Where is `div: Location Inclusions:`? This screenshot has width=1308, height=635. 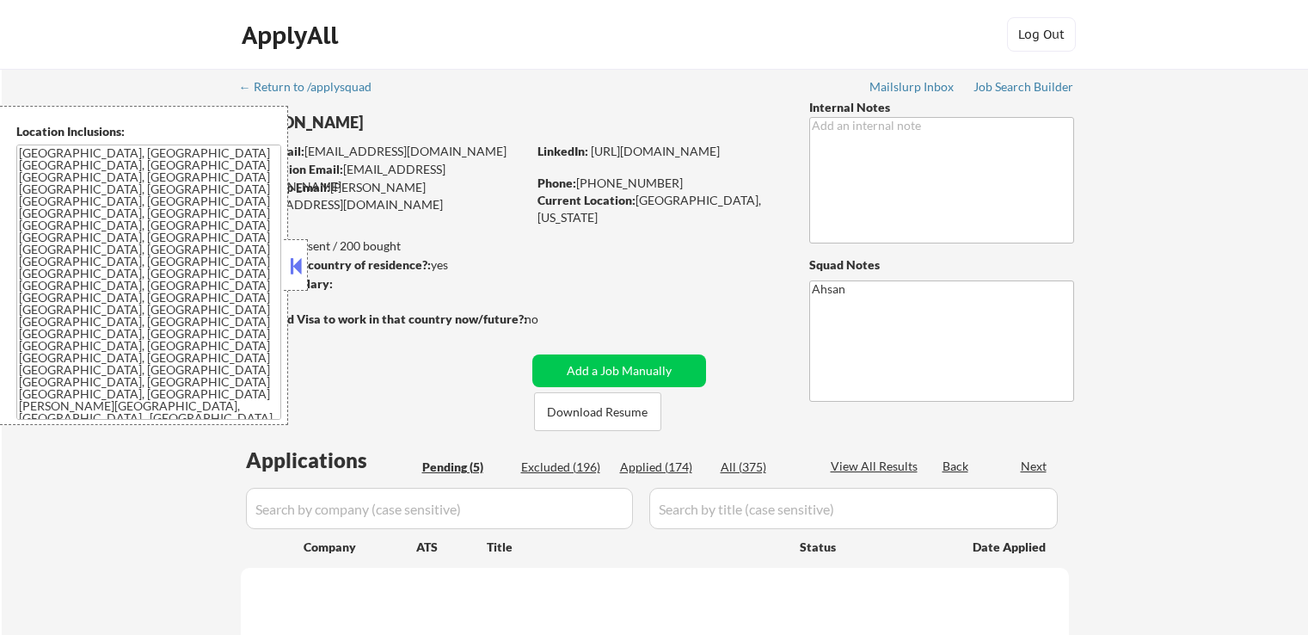
div: Location Inclusions: is located at coordinates (149, 132).